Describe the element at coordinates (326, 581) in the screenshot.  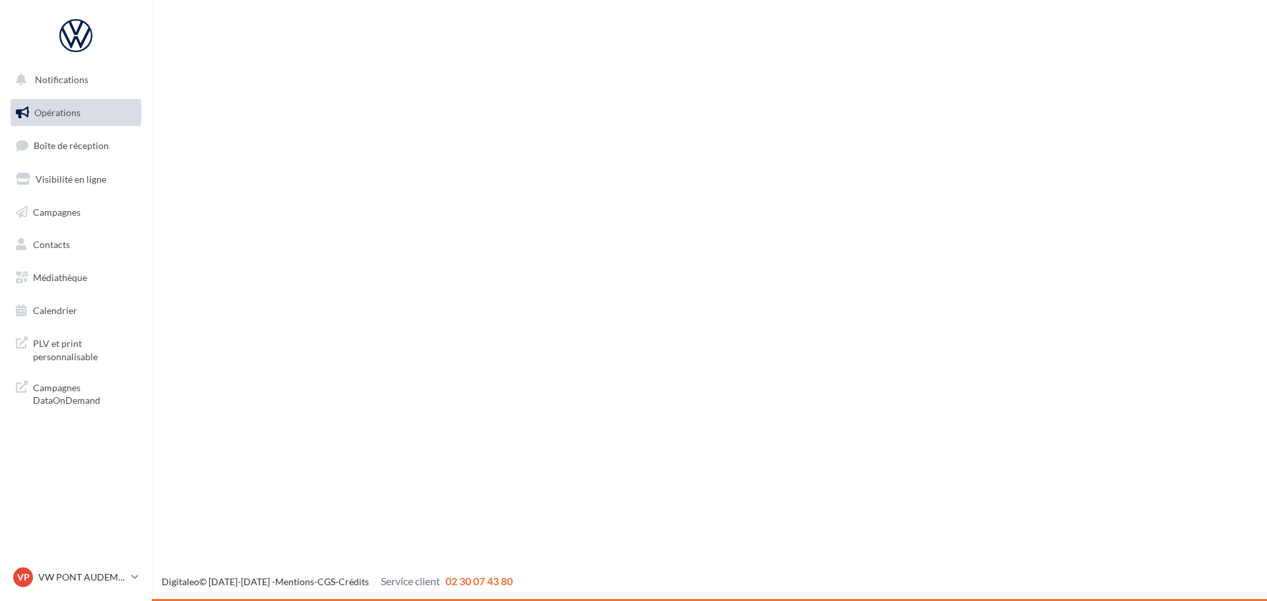
I see `a: CGS` at that location.